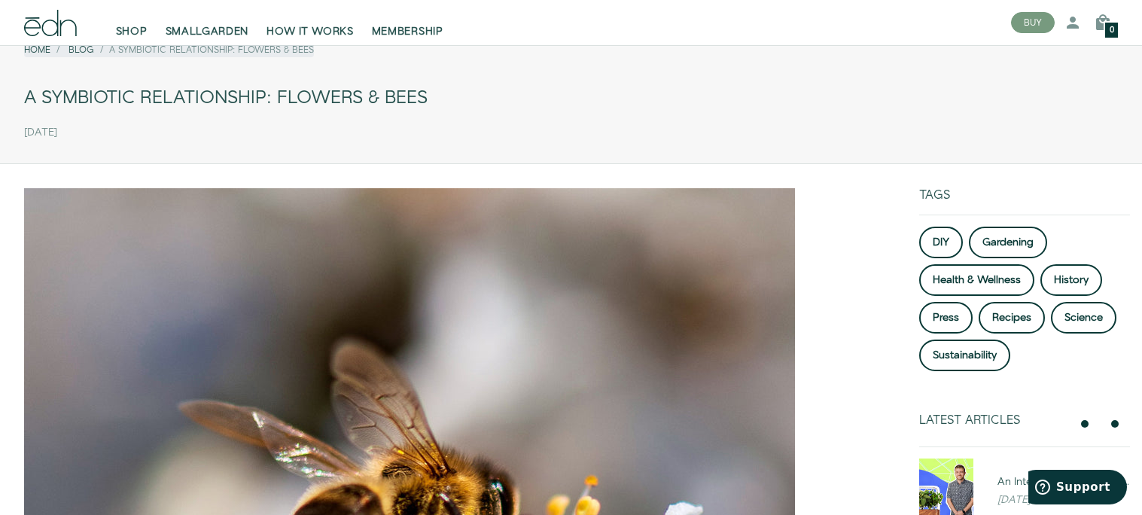 The image size is (1142, 515). Describe the element at coordinates (977, 280) in the screenshot. I see `a: Health & Wellness` at that location.